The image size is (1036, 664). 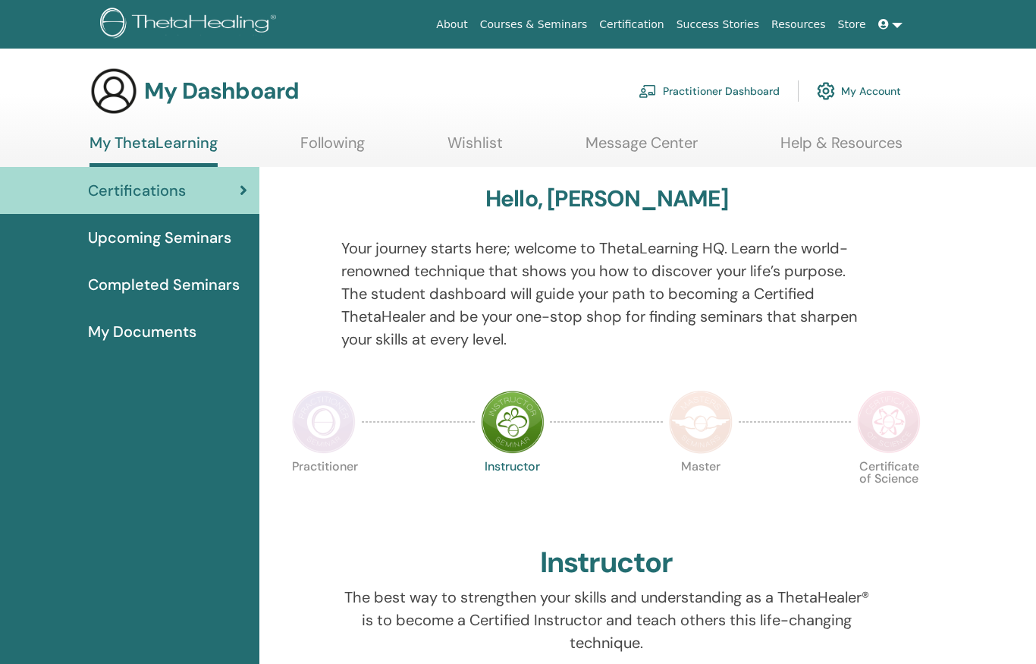 What do you see at coordinates (889, 422) in the screenshot?
I see `img: Certificate of Science` at bounding box center [889, 422].